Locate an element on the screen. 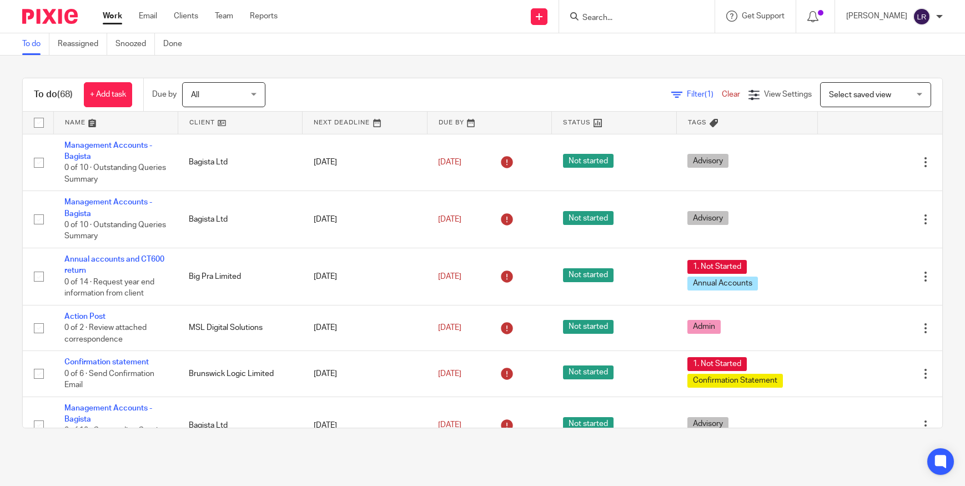  a: + Add task is located at coordinates (108, 94).